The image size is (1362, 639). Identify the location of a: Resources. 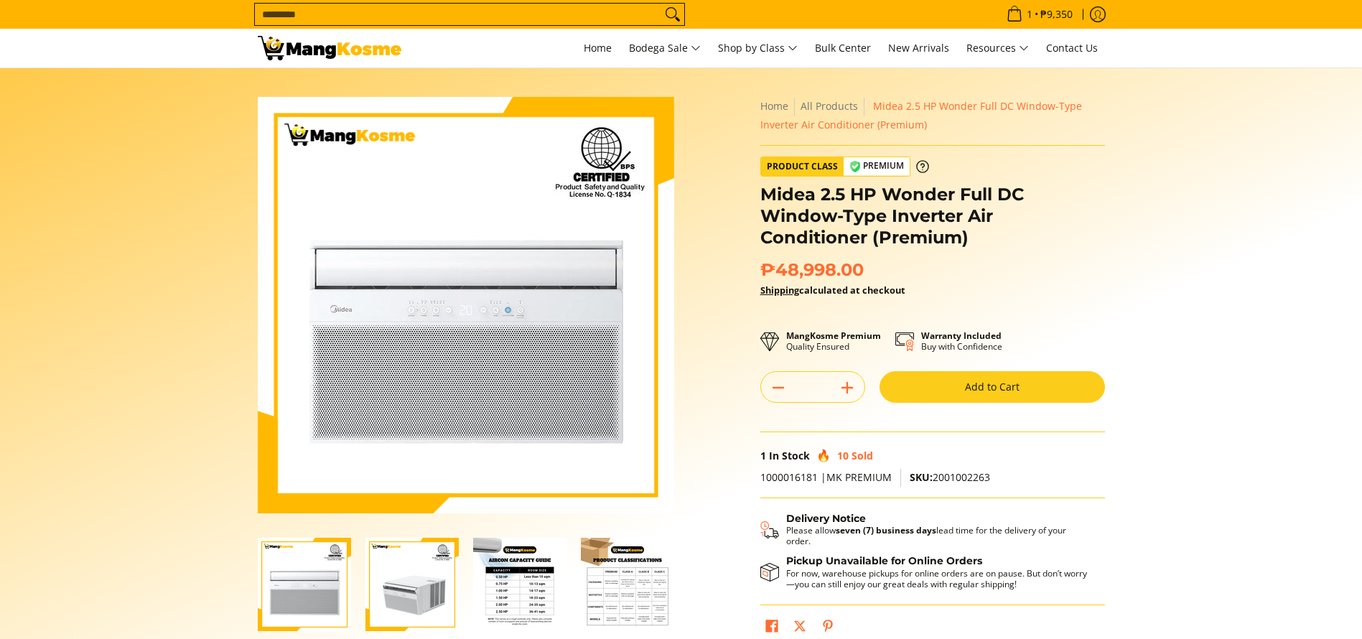
(998, 48).